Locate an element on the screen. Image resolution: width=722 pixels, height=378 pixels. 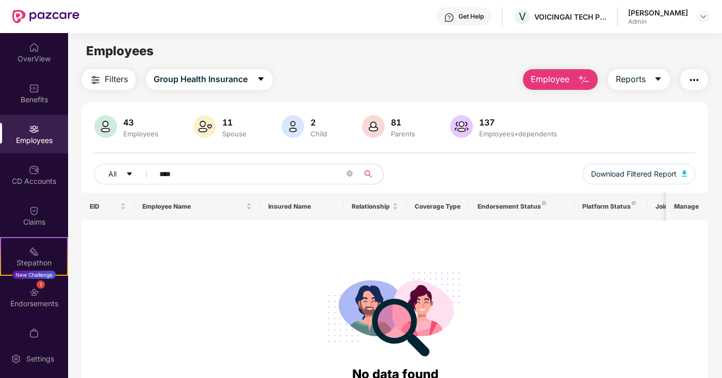
img: svg+xml;base64,PHN2ZyBpZD0iQ0RfQWNjb3VudHMiIGRhdGEtbmFtZT0iQ0QgQWNjb3VudHMiIHhtbG5zPSJodHRwOi8vd3... is located at coordinates (34, 170).